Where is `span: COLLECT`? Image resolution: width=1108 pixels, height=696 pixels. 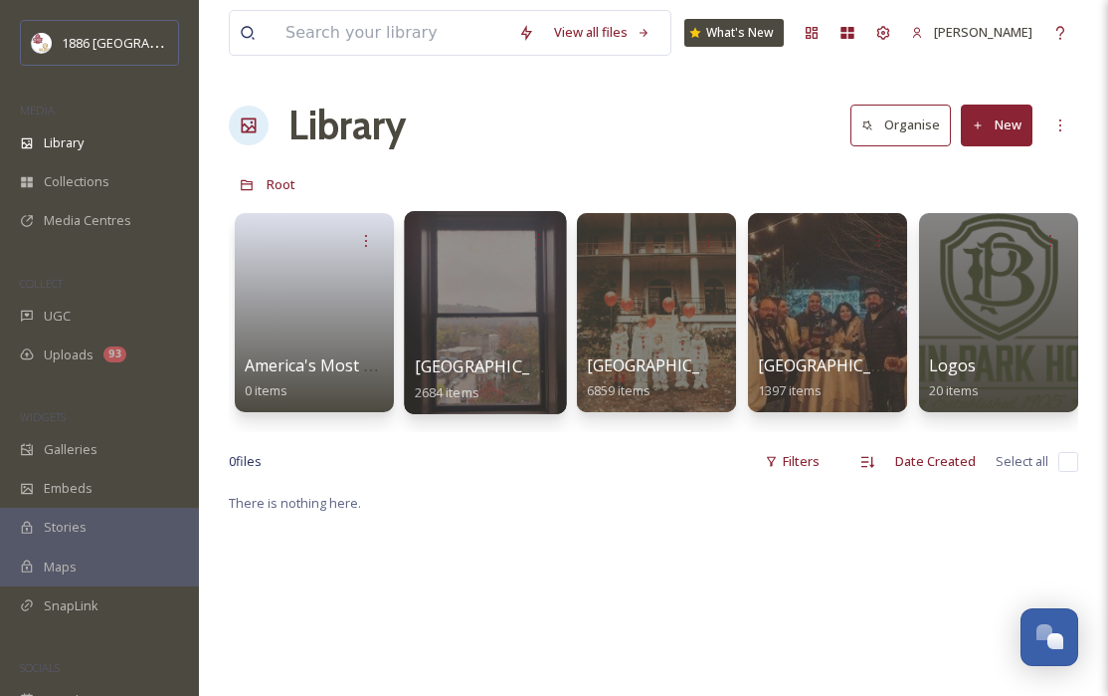
span: COLLECT is located at coordinates (41, 283).